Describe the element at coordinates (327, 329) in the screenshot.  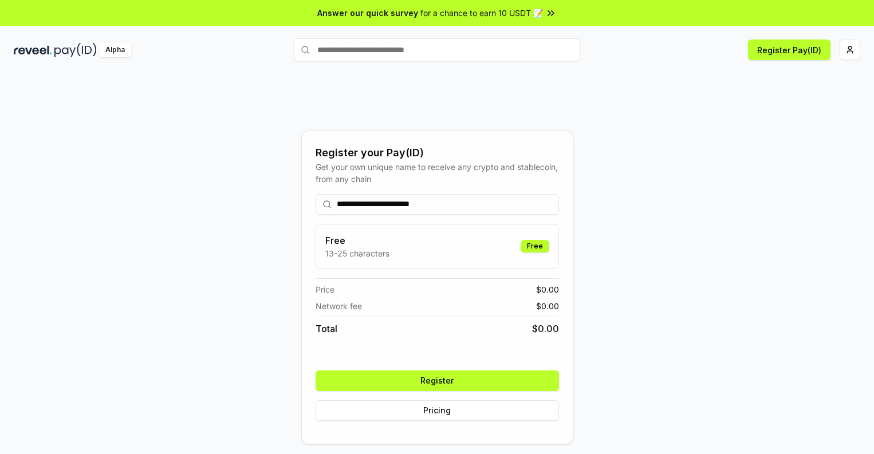
I see `span: Total` at that location.